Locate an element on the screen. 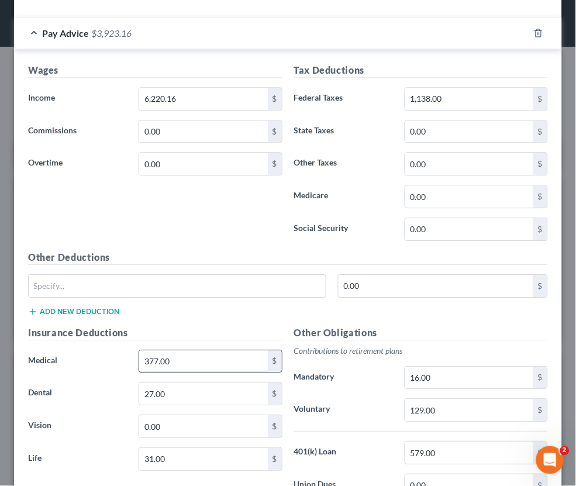 This screenshot has height=486, width=576. p: Contributions to retirement plans is located at coordinates (421, 351).